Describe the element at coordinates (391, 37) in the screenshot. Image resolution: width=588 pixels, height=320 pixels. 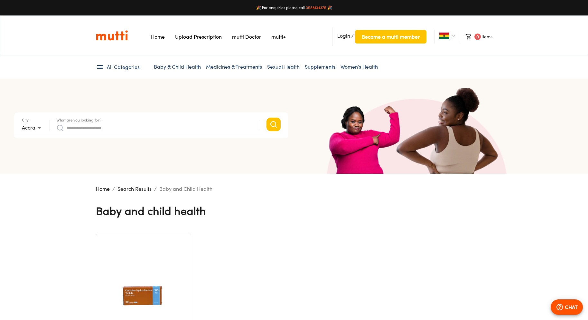
I see `button: Become a mutti member` at that location.